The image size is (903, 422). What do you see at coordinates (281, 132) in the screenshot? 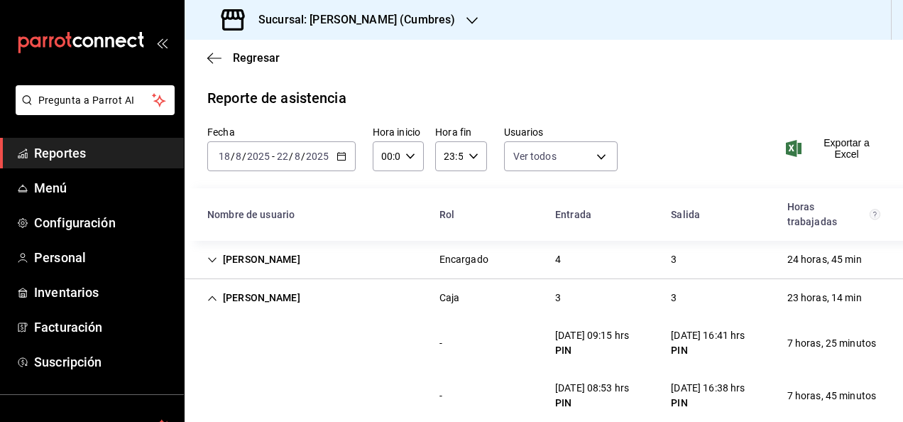
I see `label: Fecha` at bounding box center [281, 132].